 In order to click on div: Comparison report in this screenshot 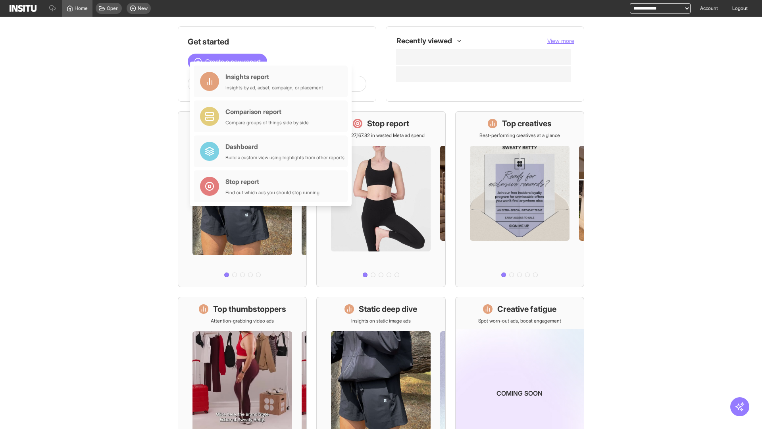, I will do `click(267, 112)`.